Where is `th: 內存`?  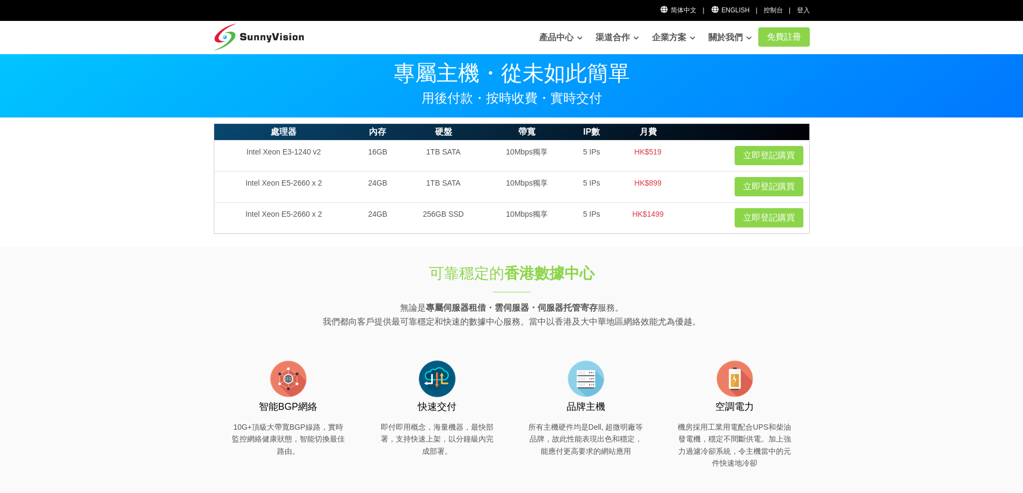
th: 內存 is located at coordinates (377, 132).